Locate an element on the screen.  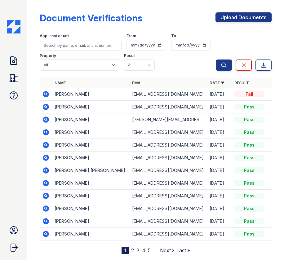
a: 2 is located at coordinates (133, 251).